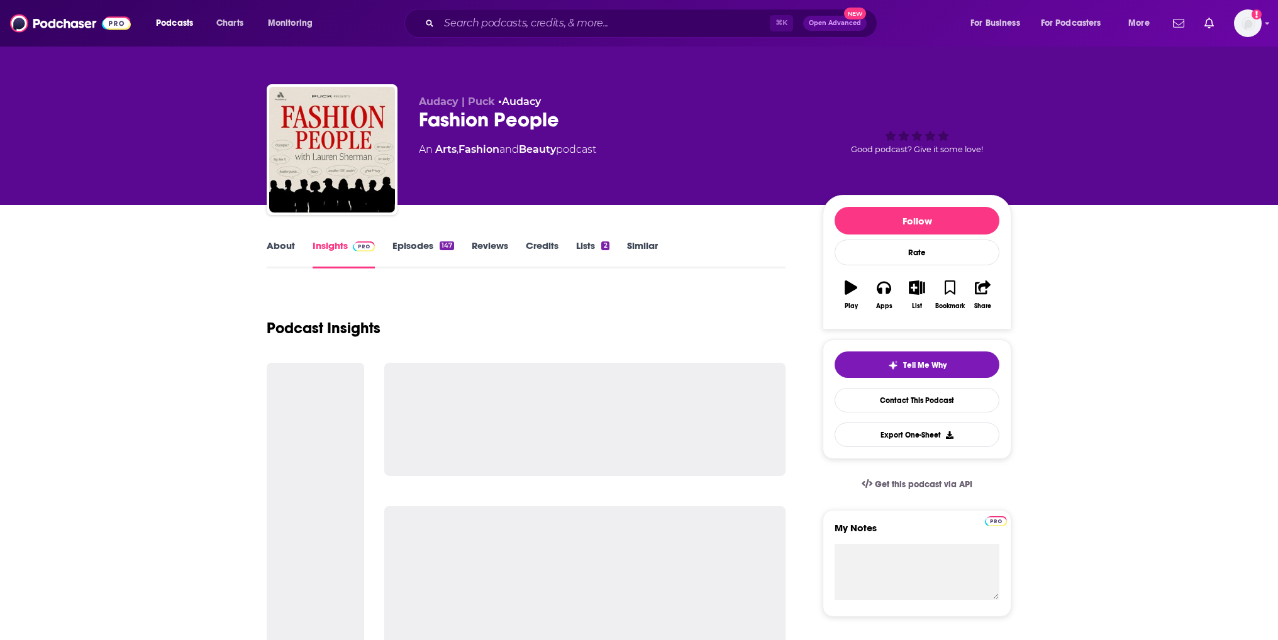  What do you see at coordinates (507, 150) in the screenshot?
I see `div: An podcast` at bounding box center [507, 150].